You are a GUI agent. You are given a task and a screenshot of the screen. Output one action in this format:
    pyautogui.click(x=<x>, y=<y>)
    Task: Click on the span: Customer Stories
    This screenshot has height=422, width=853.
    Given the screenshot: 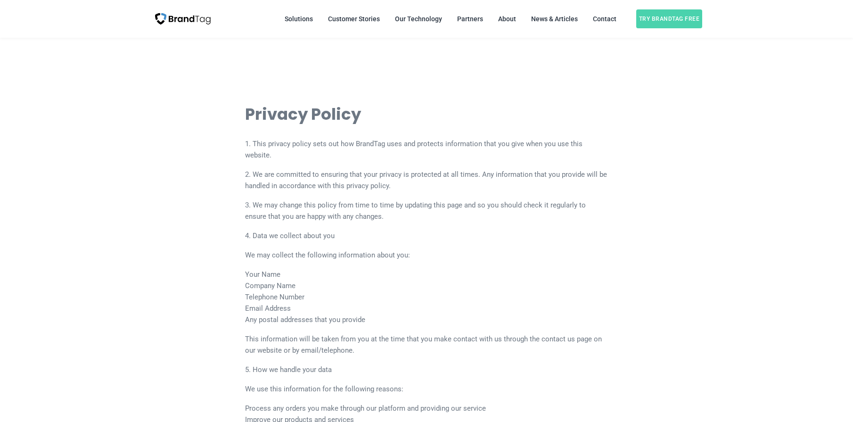 What is the action you would take?
    pyautogui.click(x=354, y=19)
    